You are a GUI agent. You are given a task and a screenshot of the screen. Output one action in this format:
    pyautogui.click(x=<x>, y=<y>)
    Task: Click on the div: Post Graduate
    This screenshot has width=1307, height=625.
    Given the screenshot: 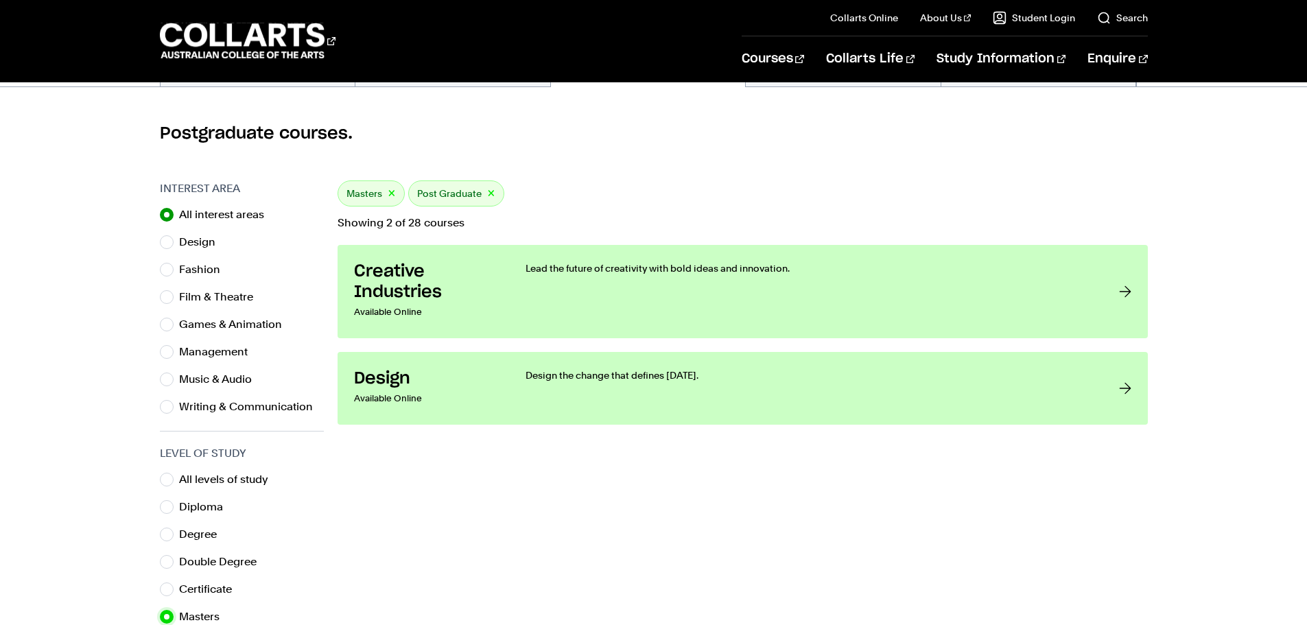 What is the action you would take?
    pyautogui.click(x=456, y=193)
    